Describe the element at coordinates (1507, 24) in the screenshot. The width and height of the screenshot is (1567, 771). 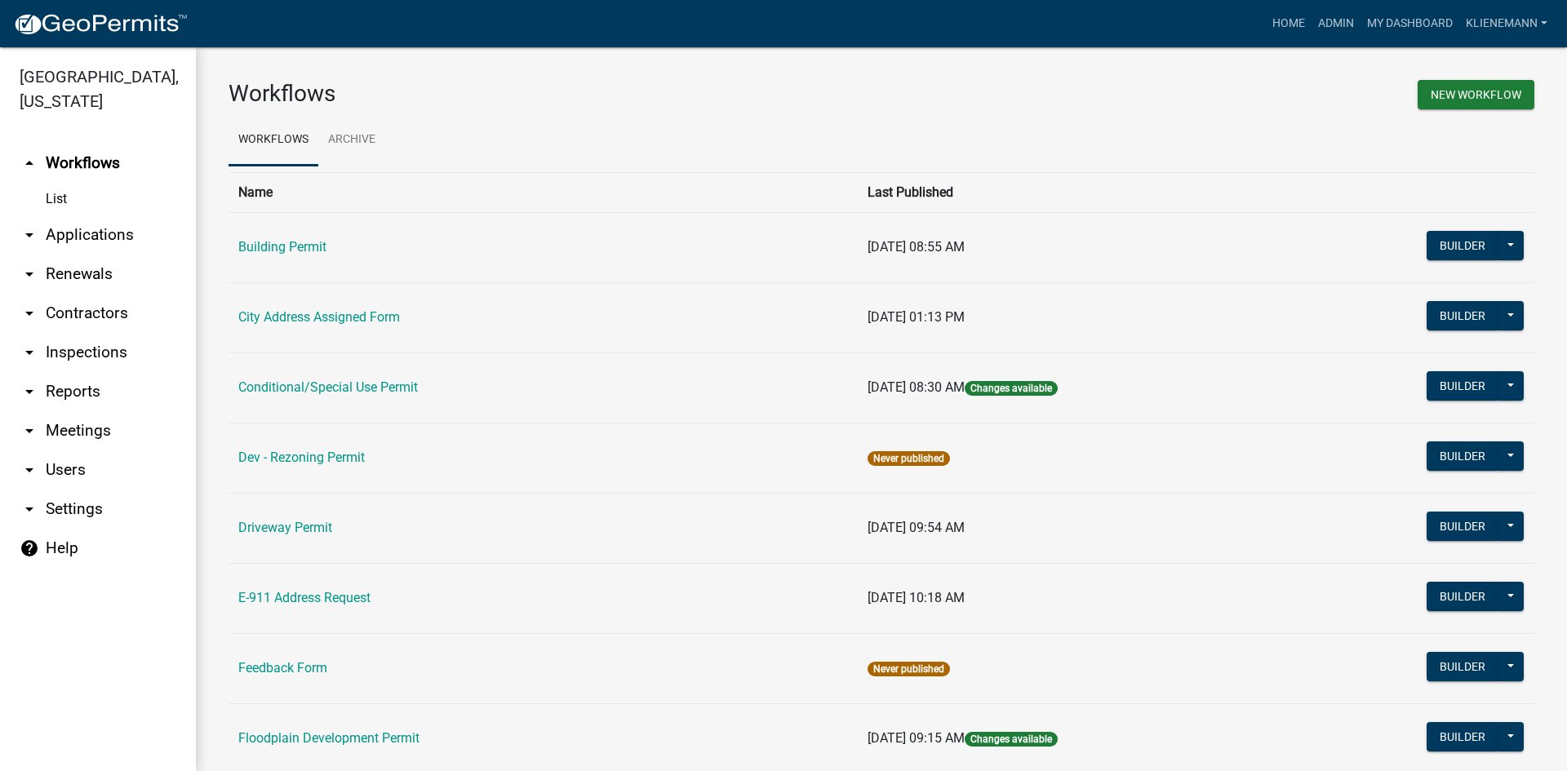
I see `a: klienemann` at that location.